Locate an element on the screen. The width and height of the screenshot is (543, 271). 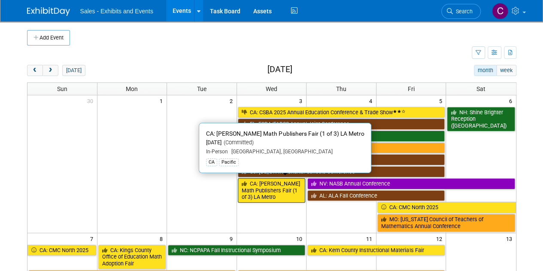
a: CA: Kings County Office of Education Math Adoption Fair is located at coordinates (132, 257).